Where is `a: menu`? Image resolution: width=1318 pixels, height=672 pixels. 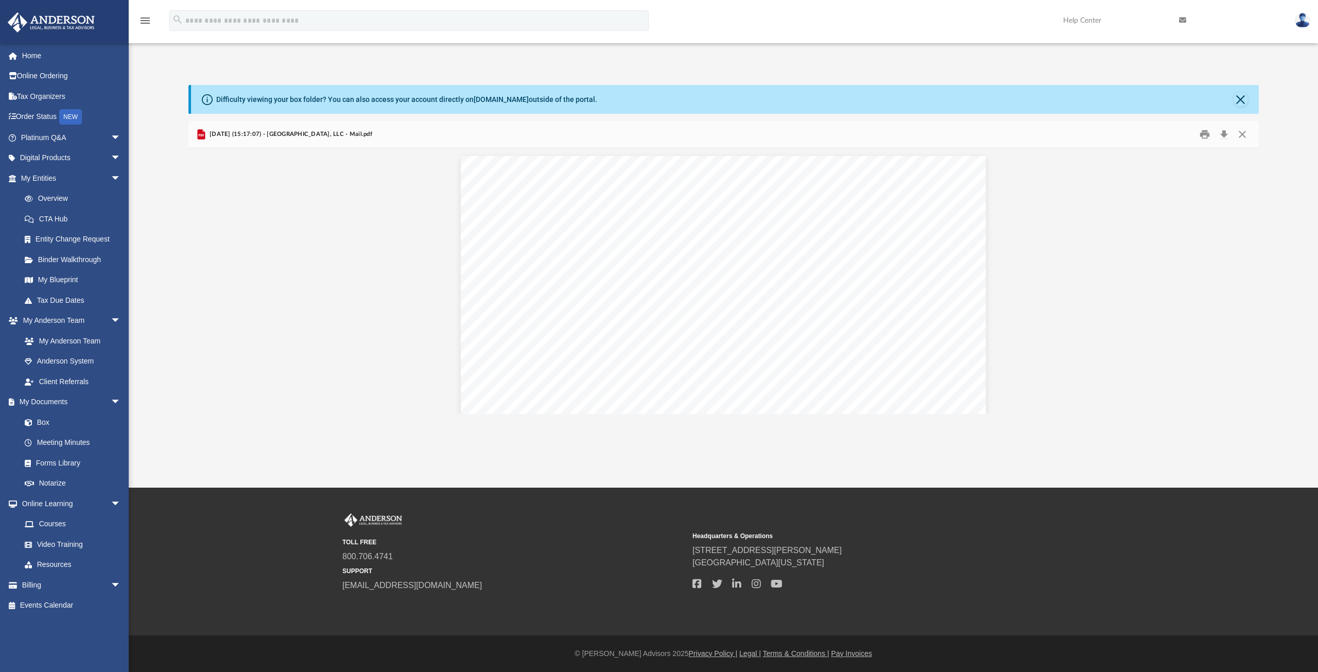
a: menu is located at coordinates (145, 23).